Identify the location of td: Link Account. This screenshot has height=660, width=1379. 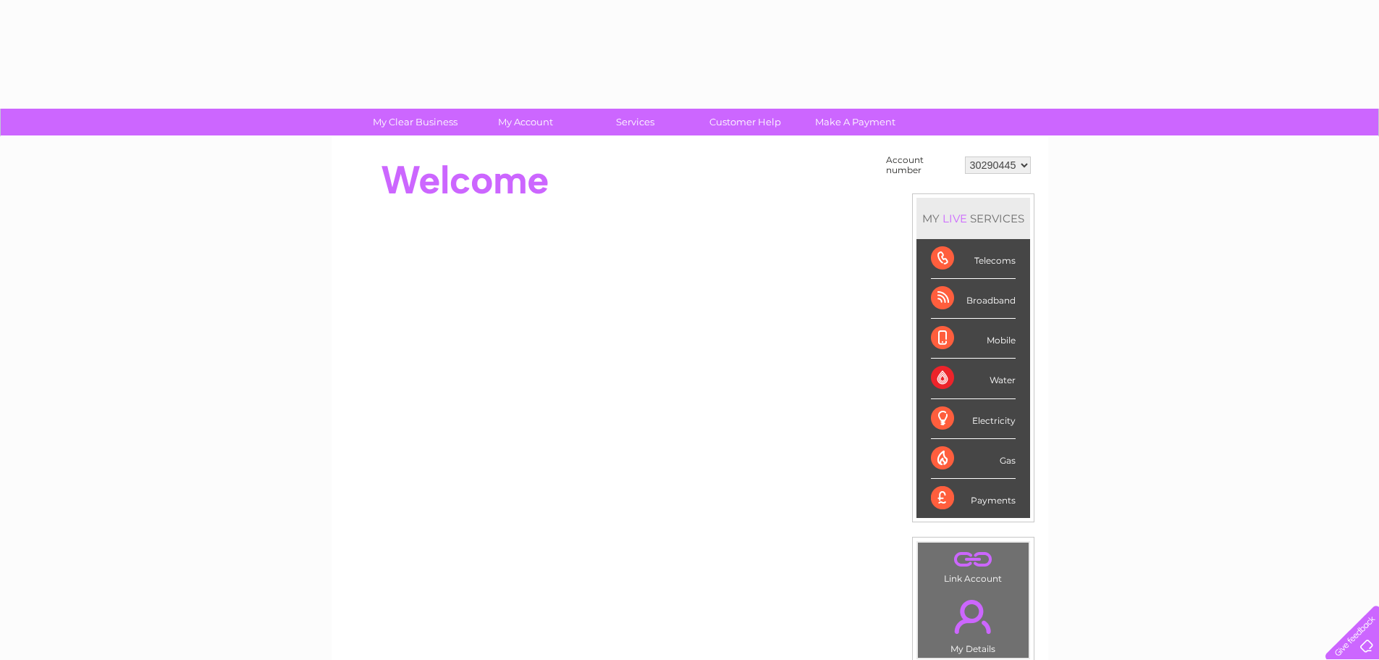
(973, 564).